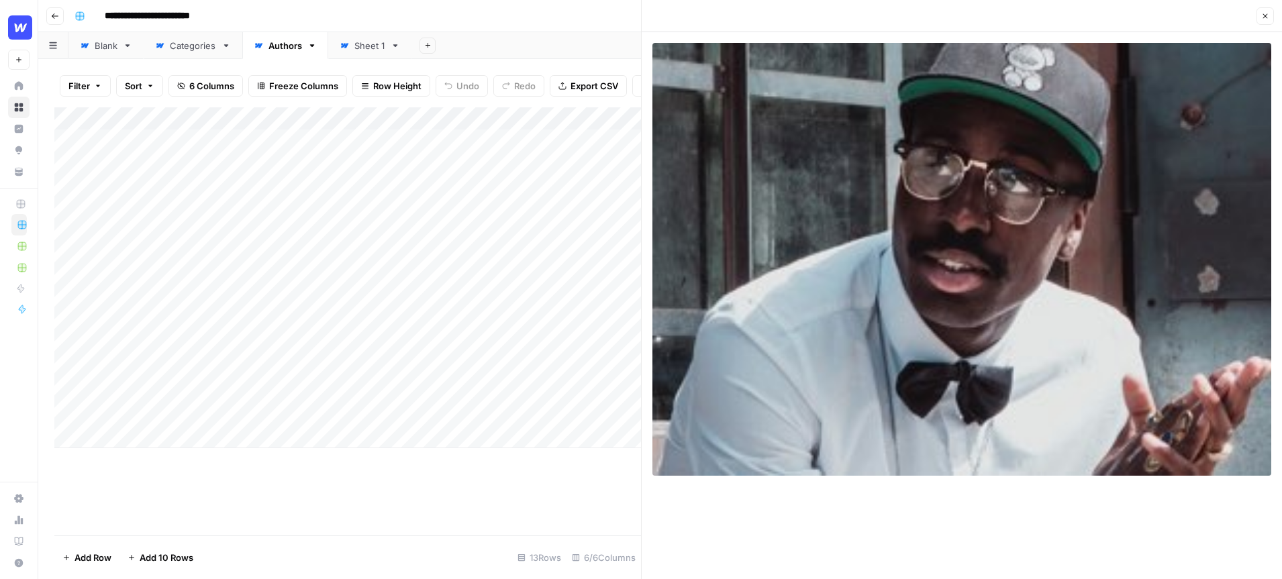 The image size is (1282, 579). Describe the element at coordinates (297, 86) in the screenshot. I see `button: Freeze Columns` at that location.